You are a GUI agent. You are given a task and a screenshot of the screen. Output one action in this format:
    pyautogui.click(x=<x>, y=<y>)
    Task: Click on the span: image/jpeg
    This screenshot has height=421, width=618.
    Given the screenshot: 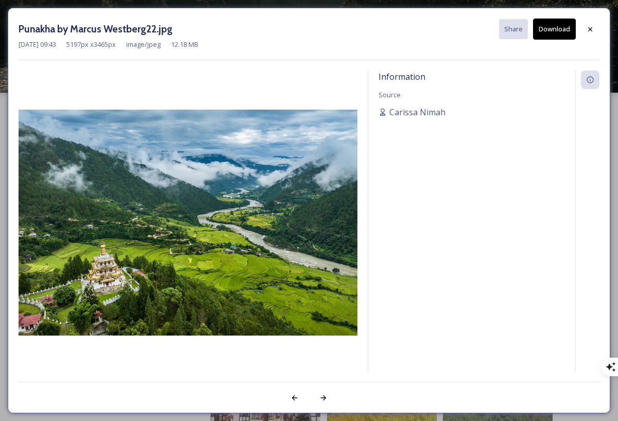 What is the action you would take?
    pyautogui.click(x=143, y=44)
    